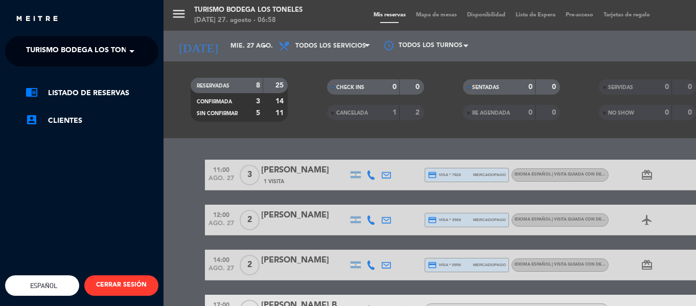 The width and height of the screenshot is (696, 306). I want to click on i: account_box, so click(32, 120).